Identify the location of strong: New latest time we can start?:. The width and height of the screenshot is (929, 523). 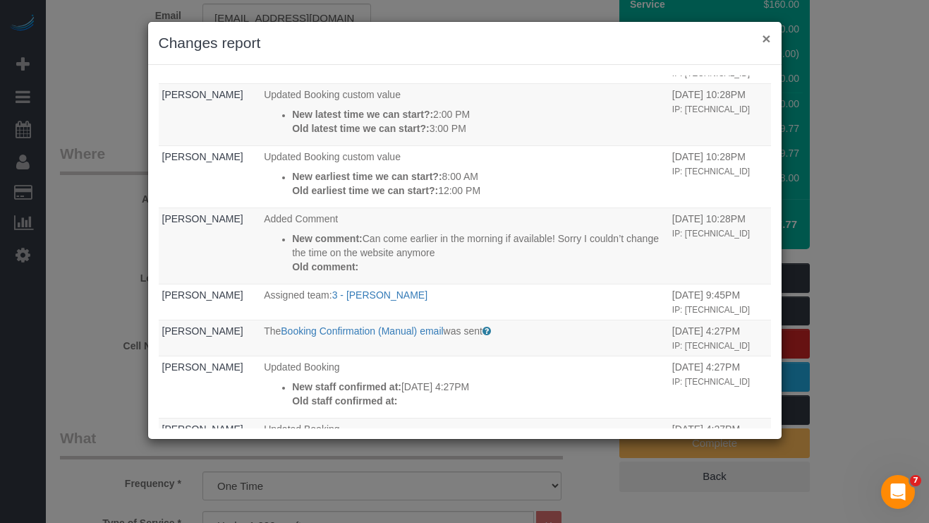
(363, 114).